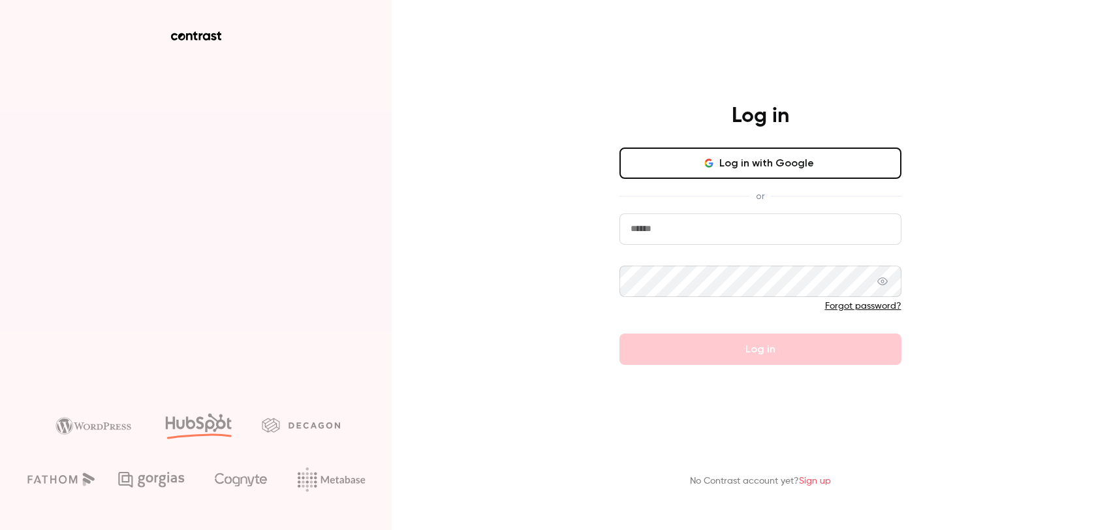  I want to click on a: Sign up, so click(814, 481).